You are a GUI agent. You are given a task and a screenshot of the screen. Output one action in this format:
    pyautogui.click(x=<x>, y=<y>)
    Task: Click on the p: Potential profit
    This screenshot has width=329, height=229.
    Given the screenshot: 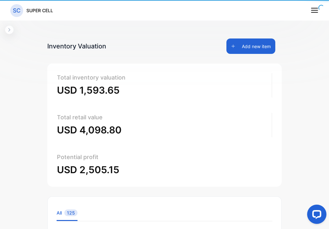 What is the action you would take?
    pyautogui.click(x=162, y=157)
    